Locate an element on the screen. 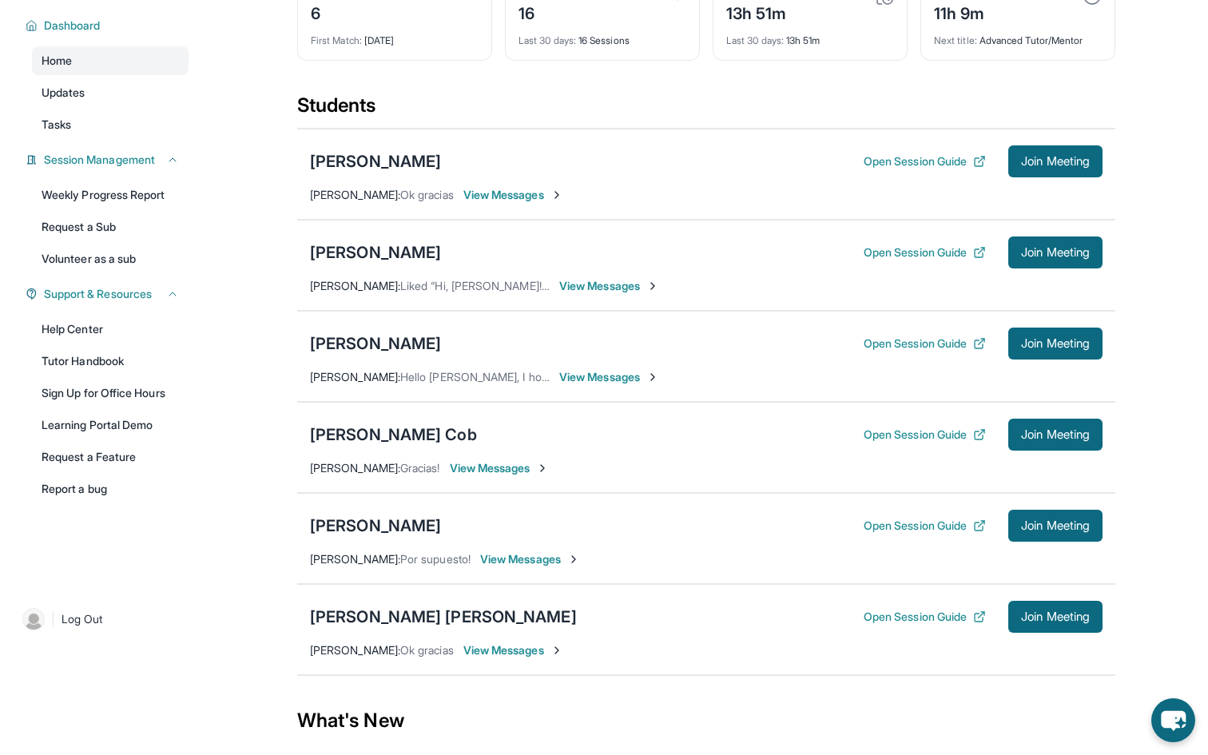 This screenshot has height=755, width=1208. a: Sign Up for Office Hours is located at coordinates (110, 393).